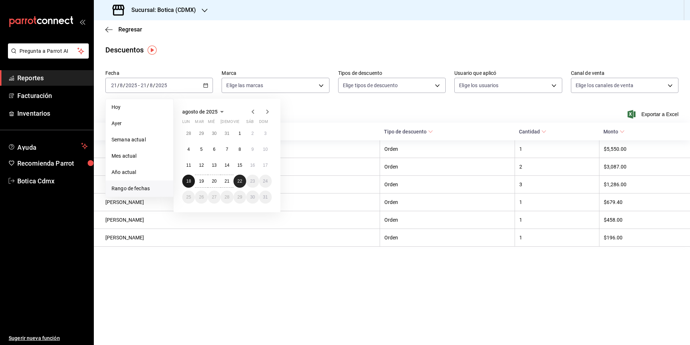 This screenshot has width=690, height=345. Describe the element at coordinates (201, 197) in the screenshot. I see `abbr: 26 de agosto de 2025` at that location.